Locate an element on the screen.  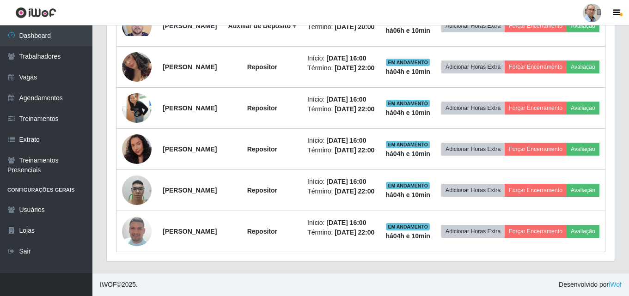
img: 1748899512620.jpeg is located at coordinates (137, 231).